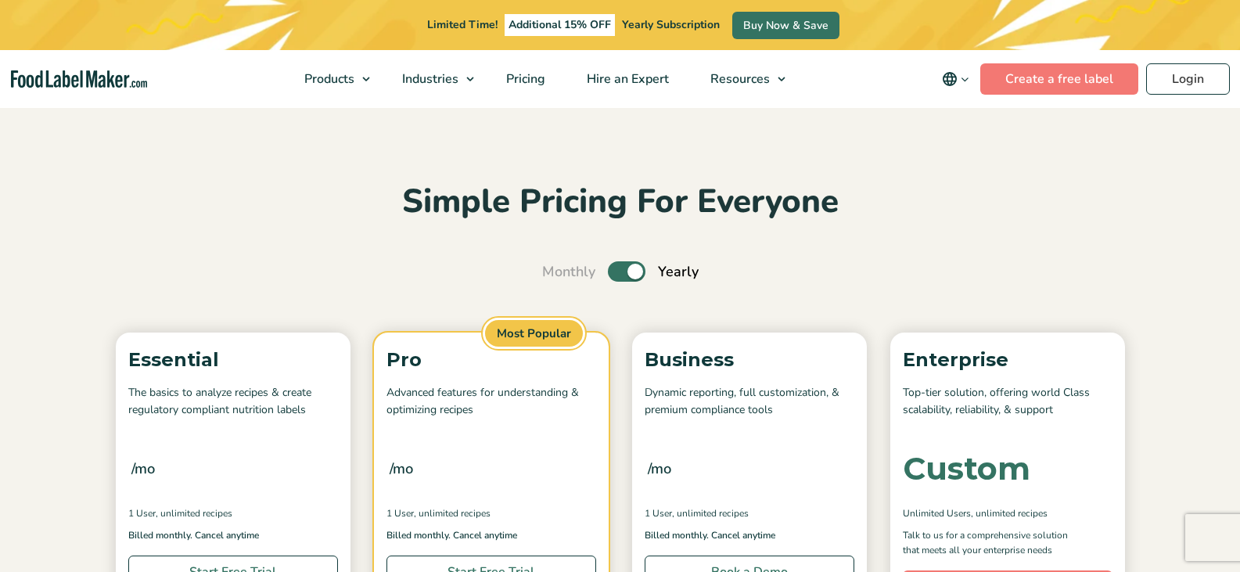  Describe the element at coordinates (569, 271) in the screenshot. I see `span: Monthly` at that location.